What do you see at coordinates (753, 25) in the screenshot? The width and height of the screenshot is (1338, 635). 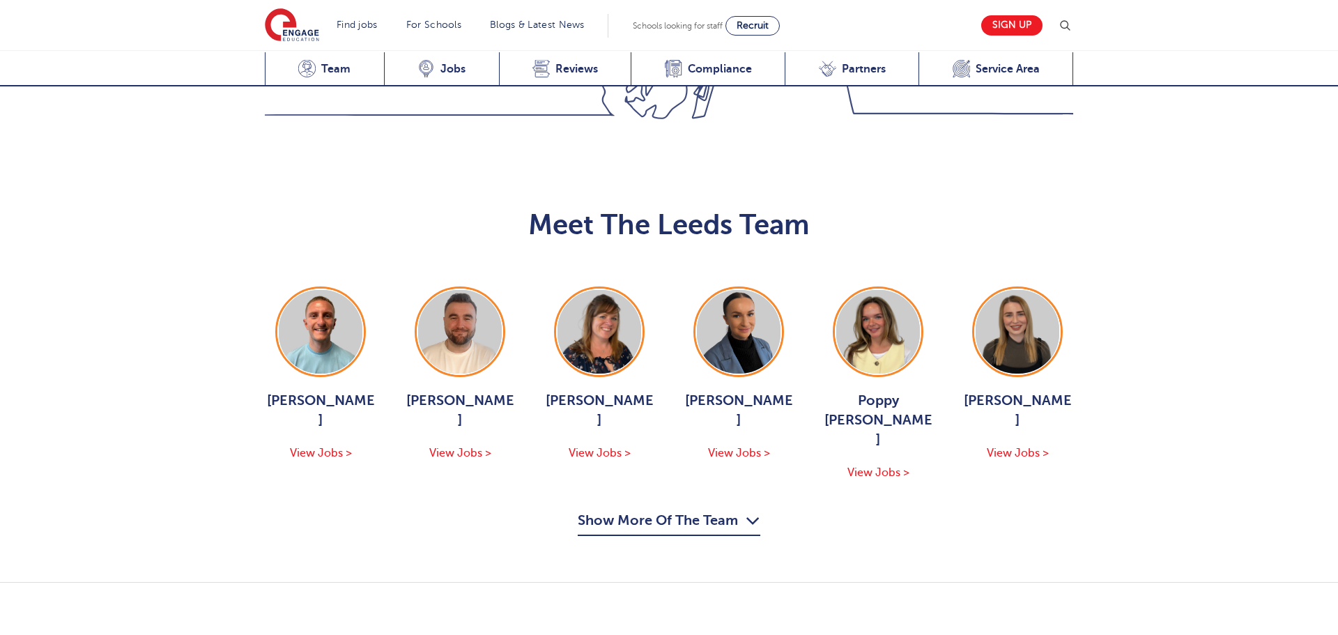 I see `span: Recruit` at bounding box center [753, 25].